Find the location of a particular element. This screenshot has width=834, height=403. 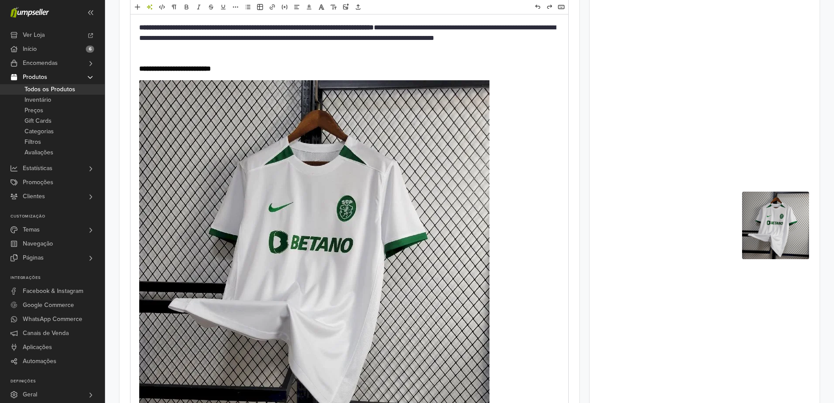

span: Todos os Produtos is located at coordinates (50, 89).